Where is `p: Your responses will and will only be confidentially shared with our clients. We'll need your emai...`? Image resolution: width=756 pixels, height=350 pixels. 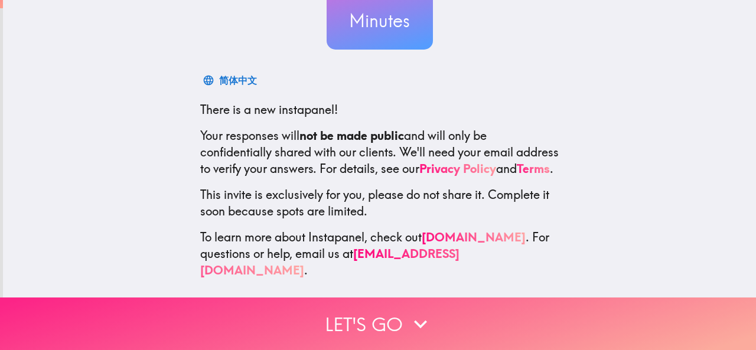 p: Your responses will and will only be confidentially shared with our clients. We'll need your emai... is located at coordinates (380, 152).